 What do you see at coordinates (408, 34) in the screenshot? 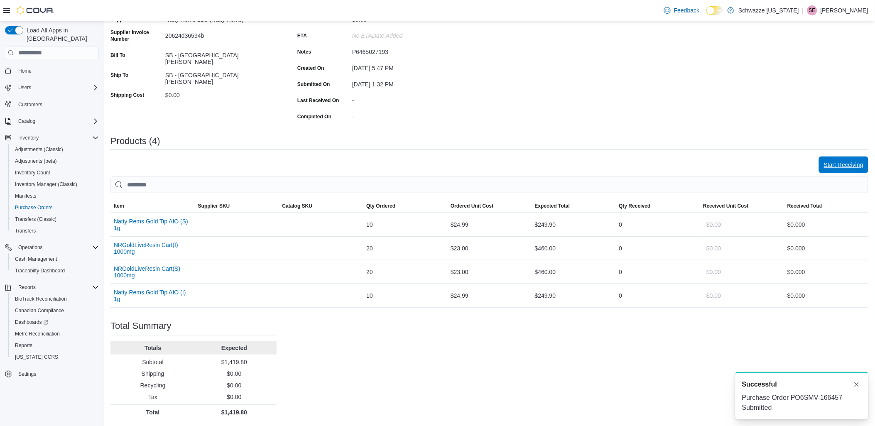
I see `div: No ETADate added` at bounding box center [408, 34].